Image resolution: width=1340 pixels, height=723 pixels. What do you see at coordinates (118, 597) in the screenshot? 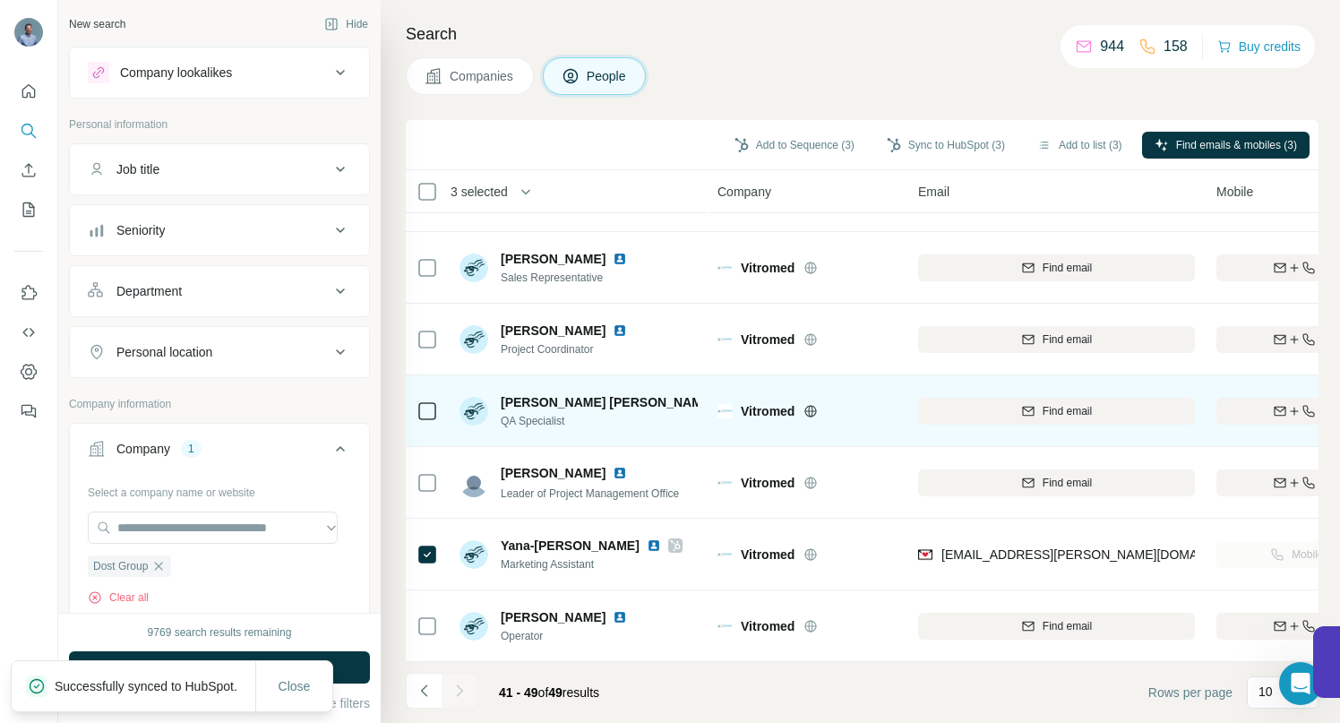
I see `button: Clear all` at bounding box center [118, 597].